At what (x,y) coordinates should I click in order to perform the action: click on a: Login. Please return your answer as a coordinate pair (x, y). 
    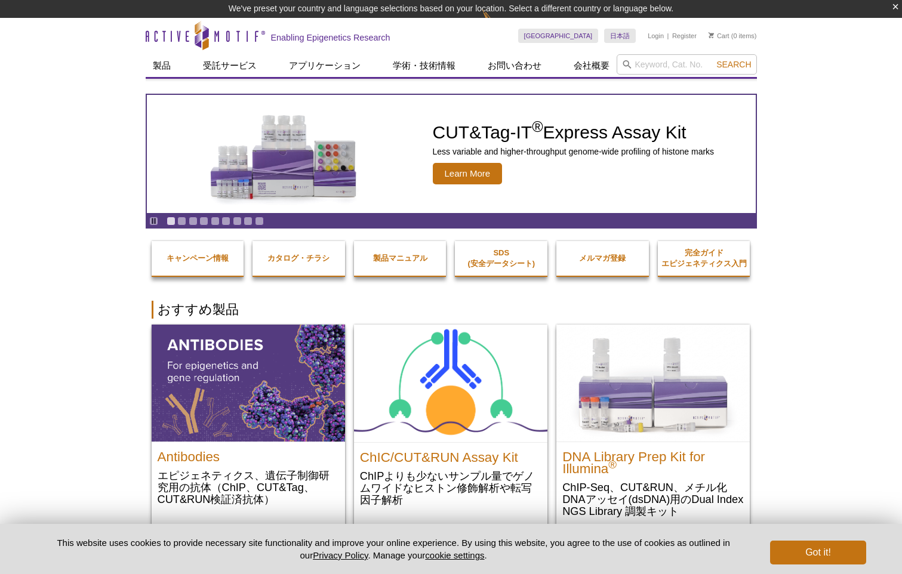
    Looking at the image, I should click on (656, 36).